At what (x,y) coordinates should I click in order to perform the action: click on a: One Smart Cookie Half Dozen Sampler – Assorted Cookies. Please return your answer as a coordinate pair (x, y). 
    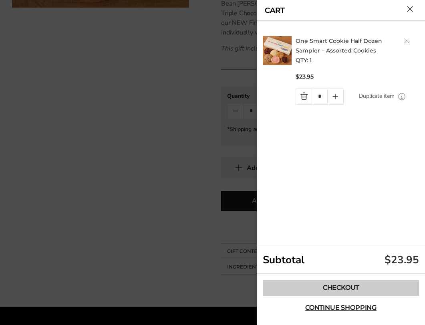
    Looking at the image, I should click on (339, 46).